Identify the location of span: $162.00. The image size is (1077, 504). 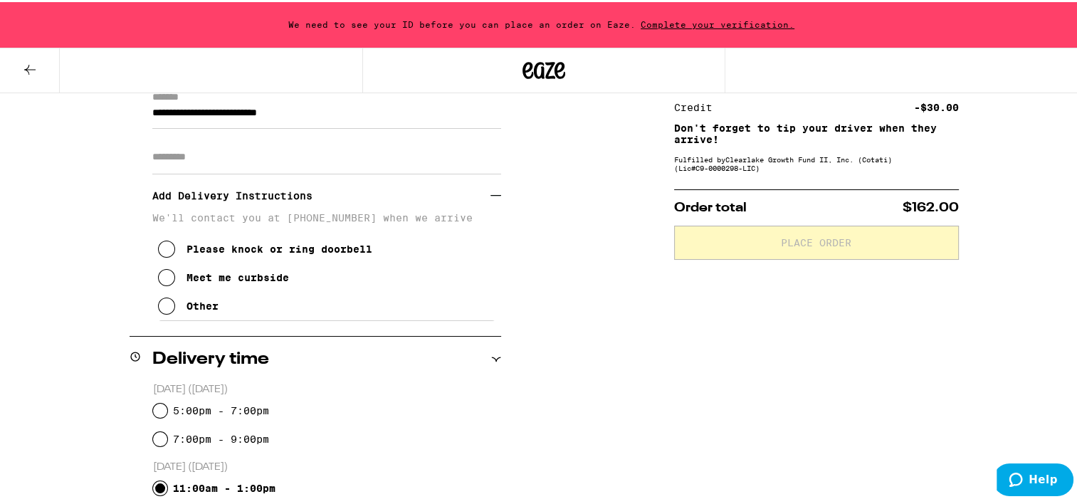
(930, 206).